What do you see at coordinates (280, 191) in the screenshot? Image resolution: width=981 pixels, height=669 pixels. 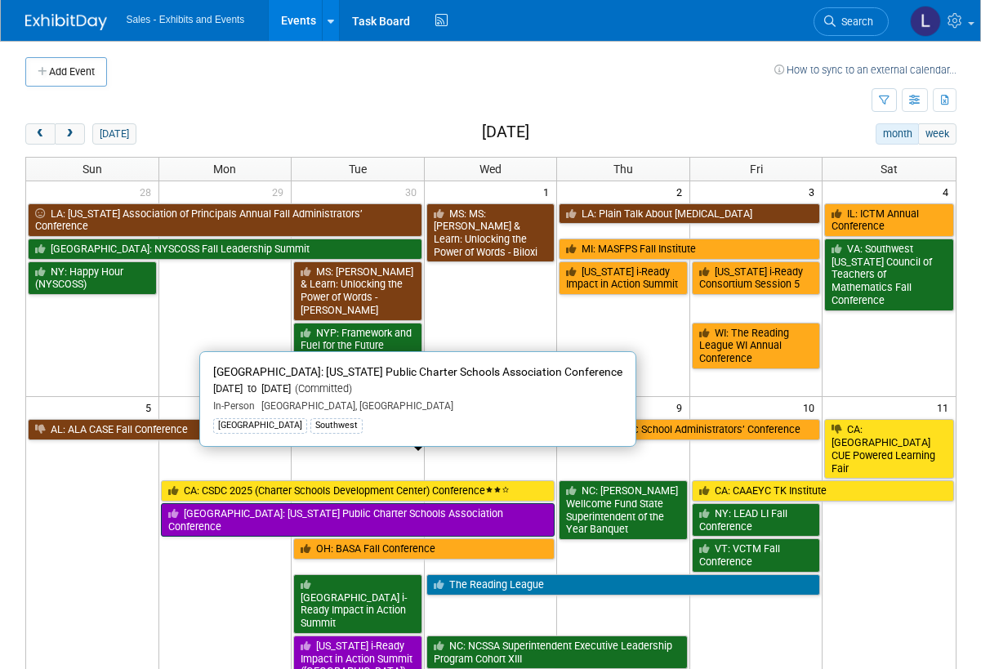 I see `span: 29` at bounding box center [280, 191].